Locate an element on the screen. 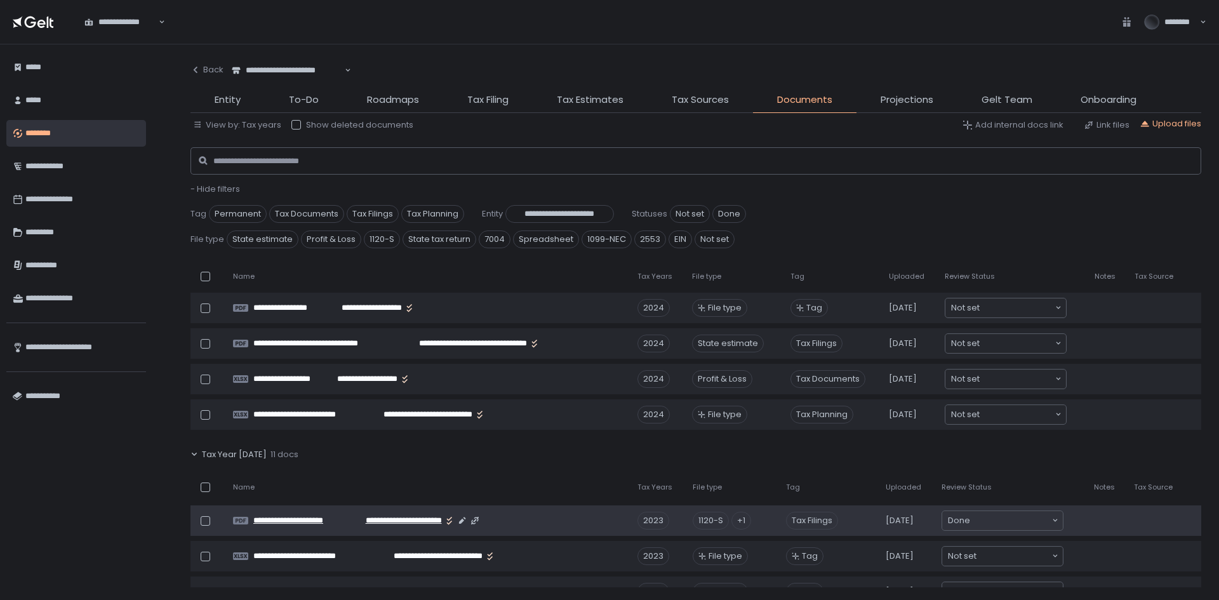  button: Back is located at coordinates (207, 70).